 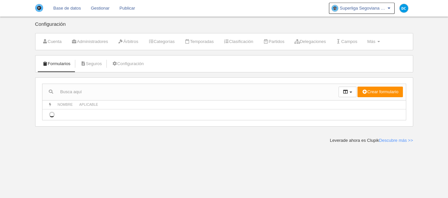 I want to click on span: Nombre, so click(x=65, y=105).